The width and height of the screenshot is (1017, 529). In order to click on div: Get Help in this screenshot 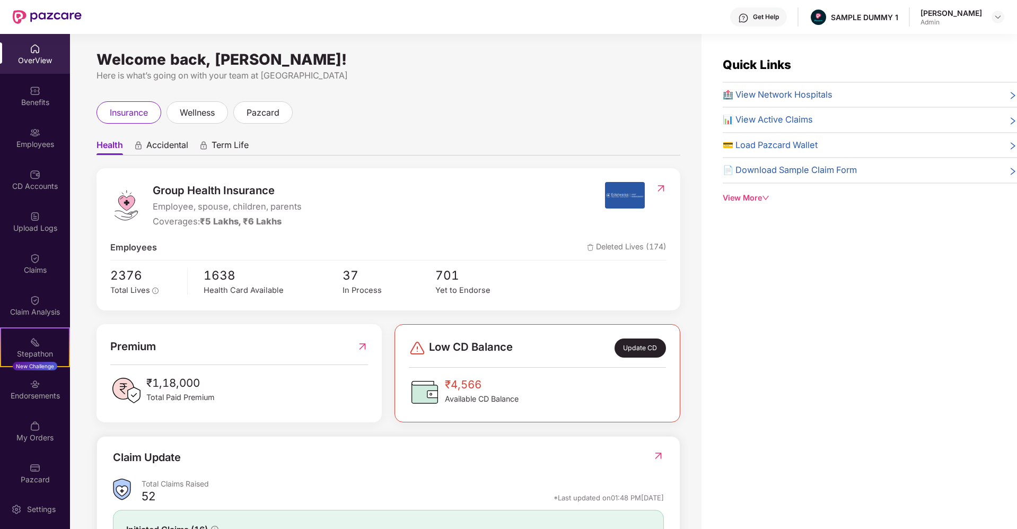, I will do `click(766, 17)`.